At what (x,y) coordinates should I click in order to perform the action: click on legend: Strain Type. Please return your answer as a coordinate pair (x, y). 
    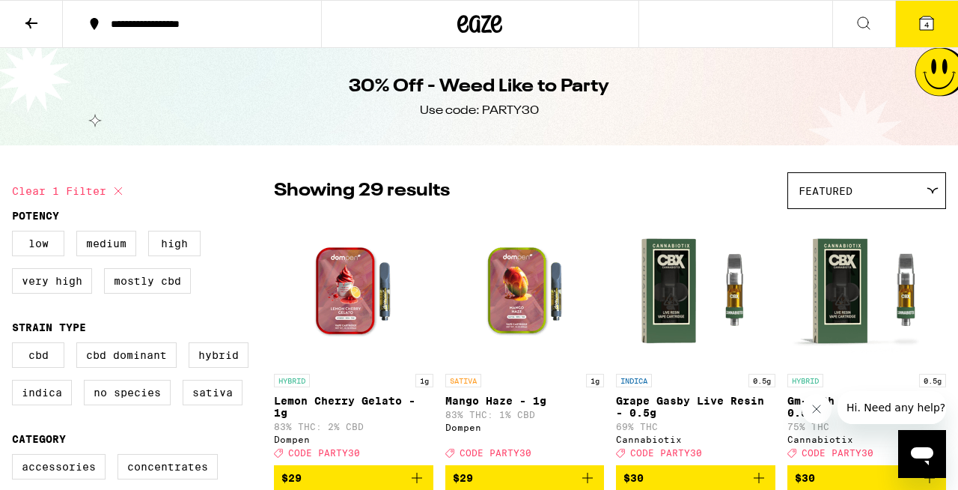
    Looking at the image, I should click on (49, 327).